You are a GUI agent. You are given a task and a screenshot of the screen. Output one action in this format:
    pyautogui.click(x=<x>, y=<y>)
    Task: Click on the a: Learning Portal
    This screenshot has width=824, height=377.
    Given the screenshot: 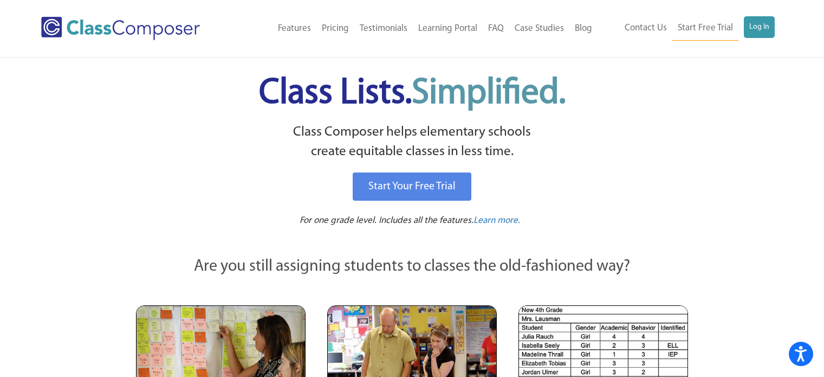 What is the action you would take?
    pyautogui.click(x=448, y=29)
    